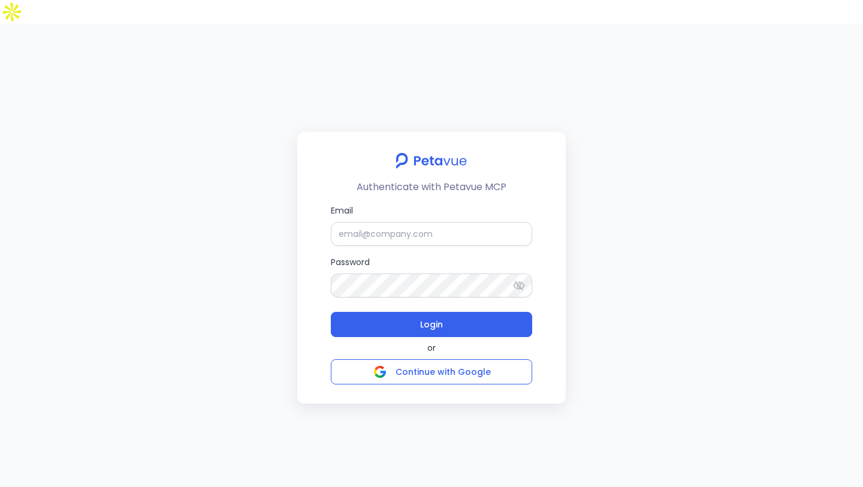  What do you see at coordinates (431, 187) in the screenshot?
I see `p: Authenticate with Petavue MCP` at bounding box center [431, 187].